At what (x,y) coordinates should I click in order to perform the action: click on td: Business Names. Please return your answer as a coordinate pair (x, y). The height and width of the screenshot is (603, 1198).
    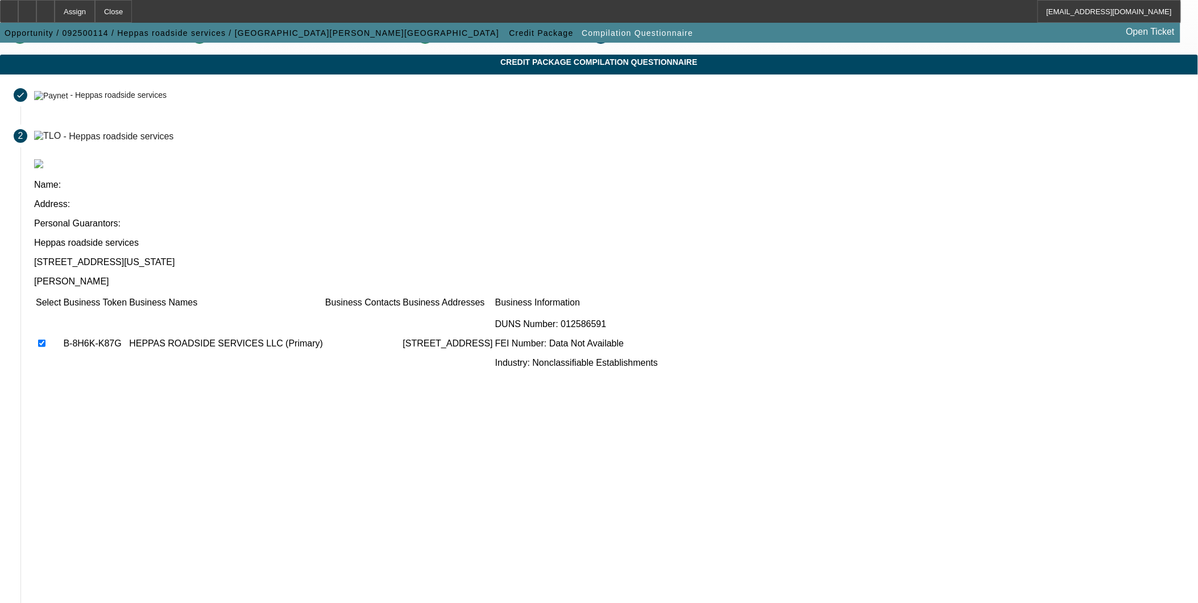
    Looking at the image, I should click on (226, 302).